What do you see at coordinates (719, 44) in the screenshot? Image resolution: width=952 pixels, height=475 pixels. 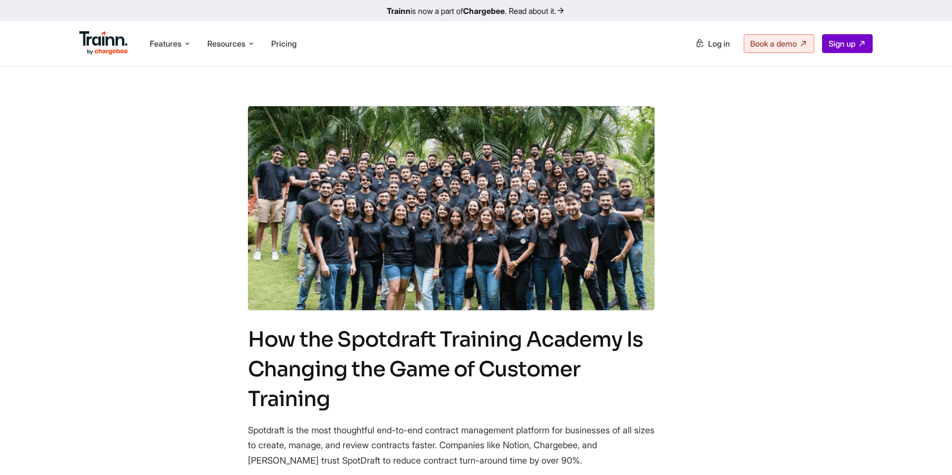 I see `span: Log in` at bounding box center [719, 44].